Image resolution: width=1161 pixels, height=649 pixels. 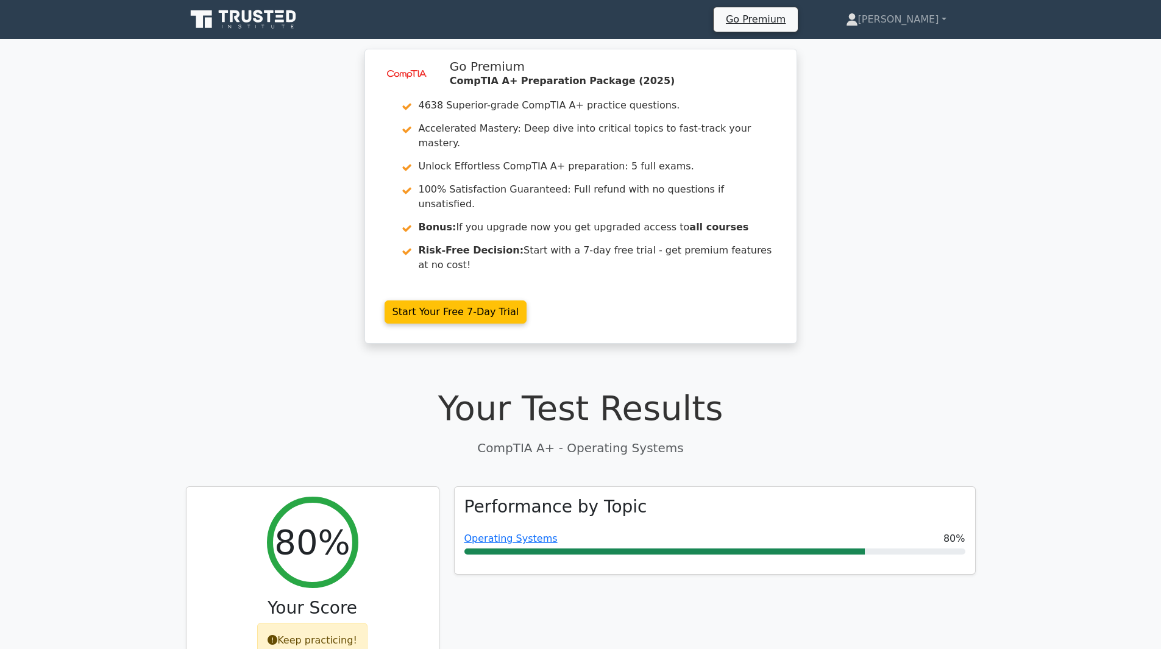 I want to click on a: Operating Systems, so click(x=511, y=538).